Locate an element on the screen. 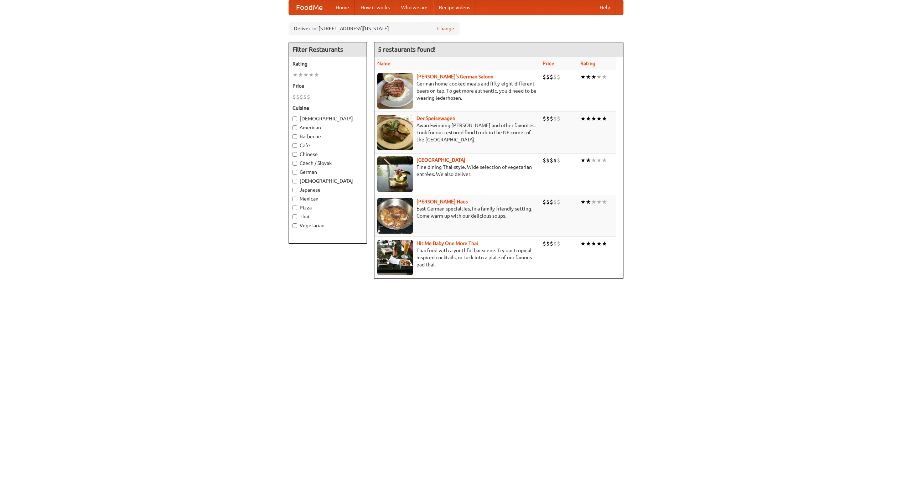  img: speisewagen.jpg is located at coordinates (395, 133).